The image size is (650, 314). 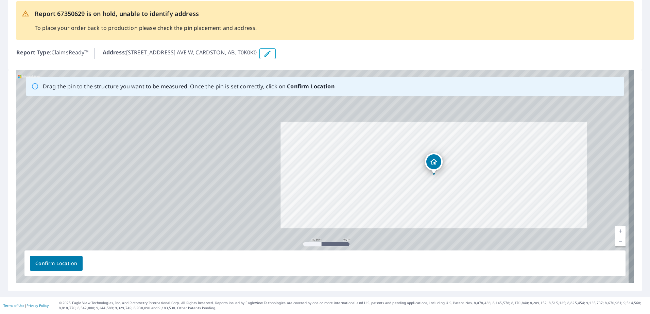 What do you see at coordinates (620, 241) in the screenshot?
I see `a: Current Level 19, Zoom Out` at bounding box center [620, 241].